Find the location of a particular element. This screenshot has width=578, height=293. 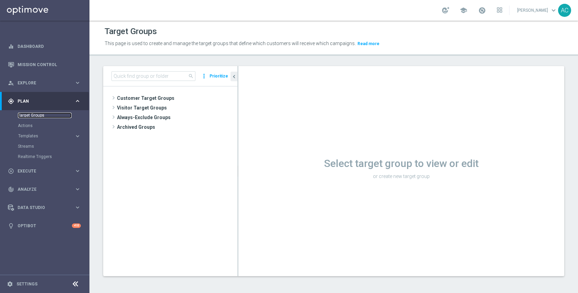

i: play_circle_outline is located at coordinates (11, 171).